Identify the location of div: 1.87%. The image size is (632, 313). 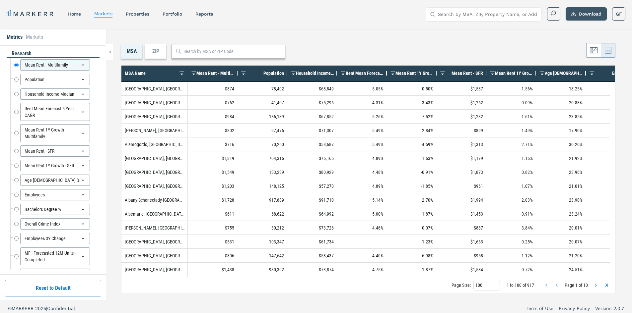
(412, 214).